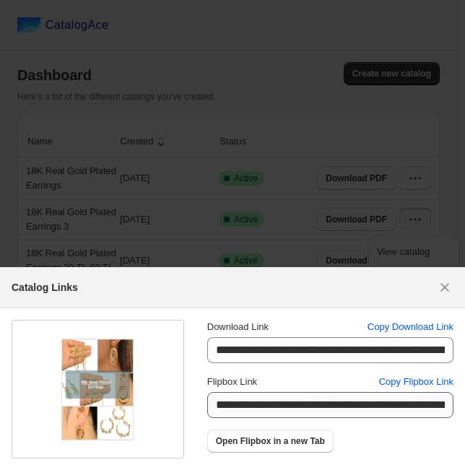 The height and width of the screenshot is (470, 465). What do you see at coordinates (270, 441) in the screenshot?
I see `a: Open Flipbox in a new Tab` at bounding box center [270, 441].